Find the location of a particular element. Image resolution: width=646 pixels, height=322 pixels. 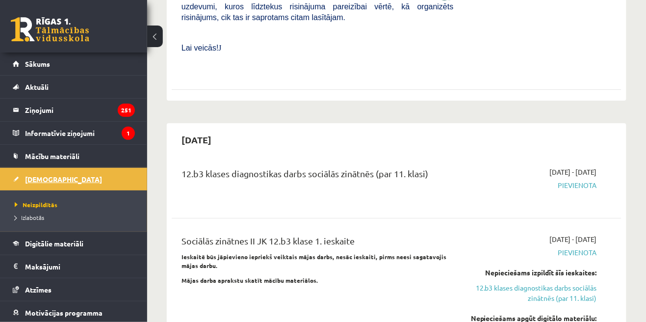

a: 12.b3 klases diagnostikas darbs sociālās zinātnēs (par 11. klasi) is located at coordinates (533, 293).